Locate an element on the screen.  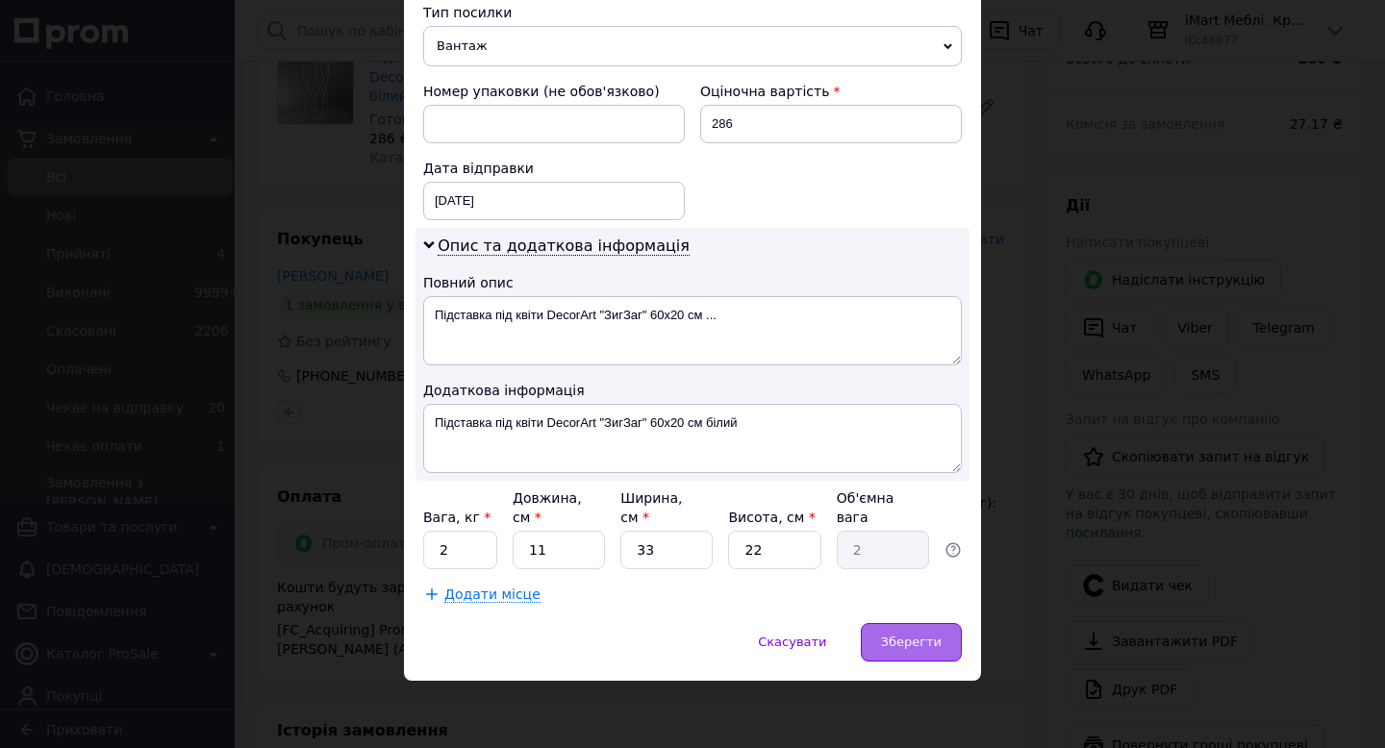
div: Повний опис is located at coordinates (692, 283).